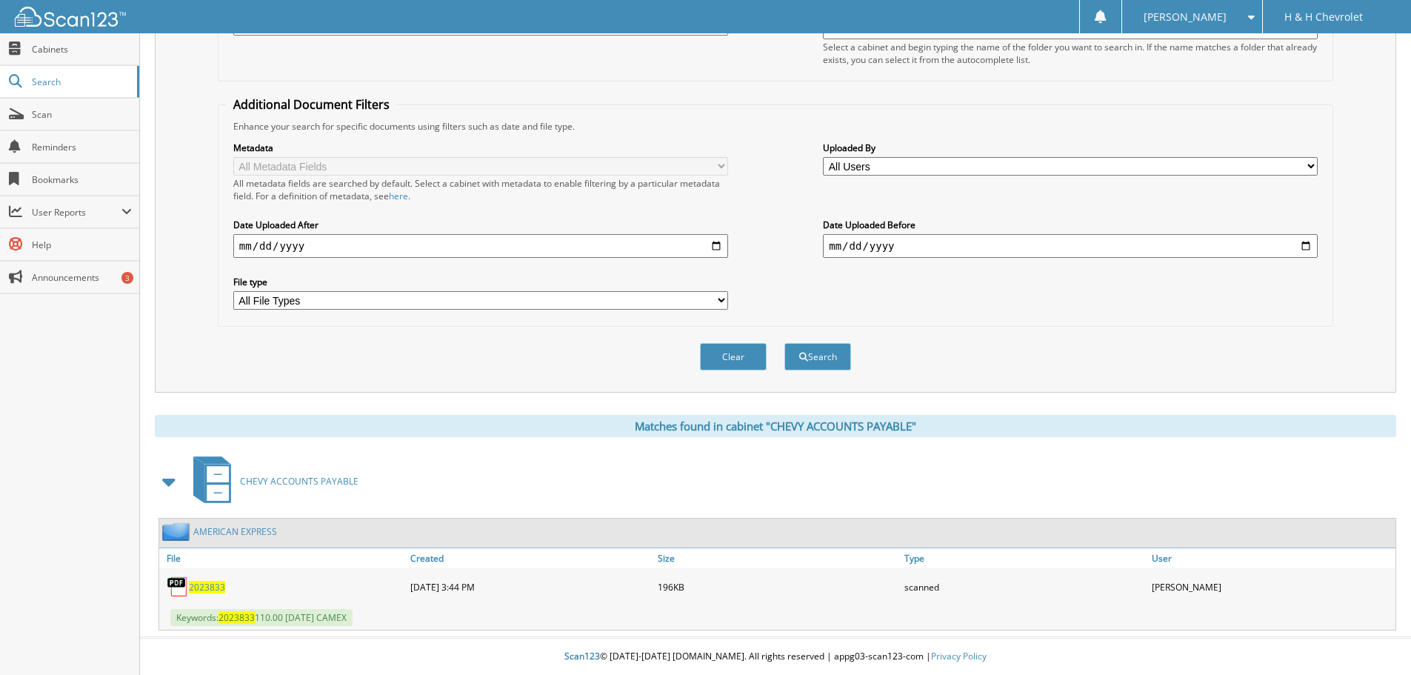  Describe the element at coordinates (481, 246) in the screenshot. I see `input: start` at that location.